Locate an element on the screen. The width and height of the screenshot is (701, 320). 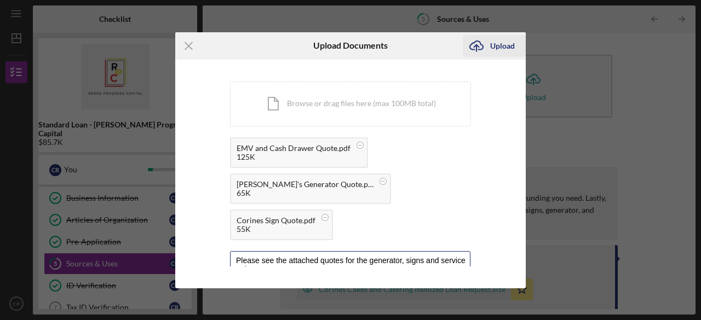
div: EMV and Cash Drawer Quote.pdf is located at coordinates (293, 148).